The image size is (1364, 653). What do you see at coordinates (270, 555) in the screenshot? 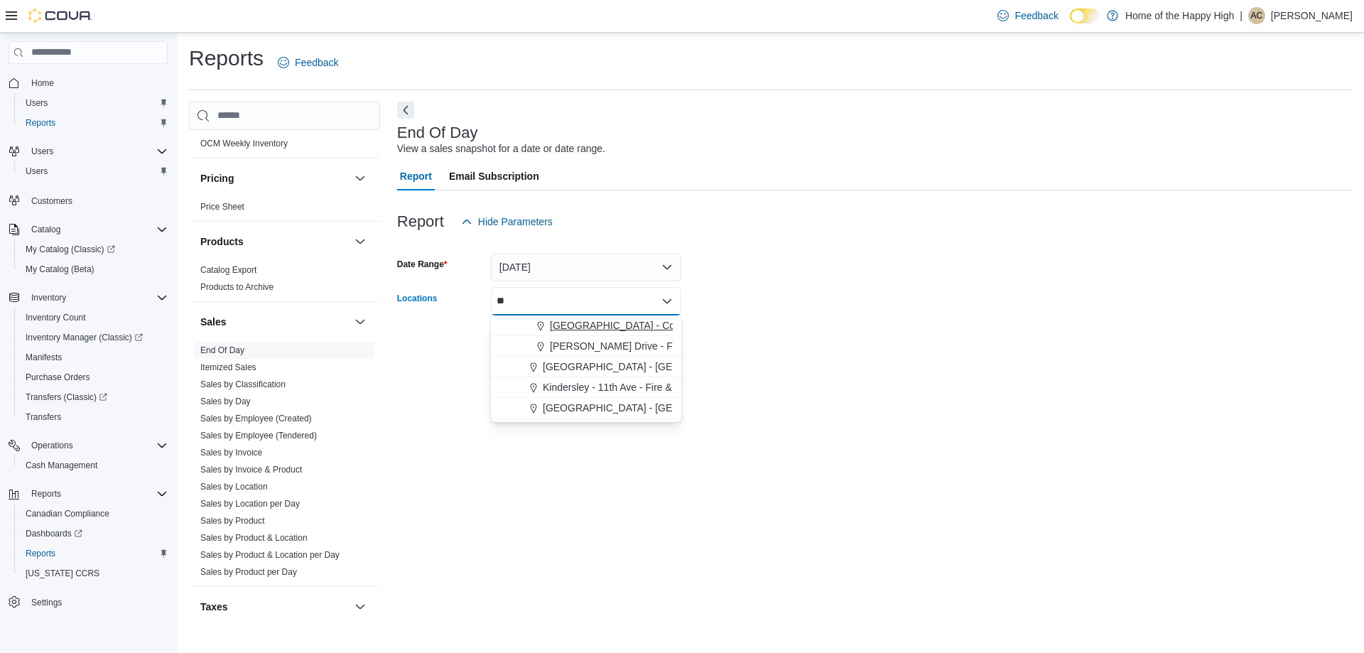
I see `a: Sales by Product & Location per Day` at bounding box center [270, 555].